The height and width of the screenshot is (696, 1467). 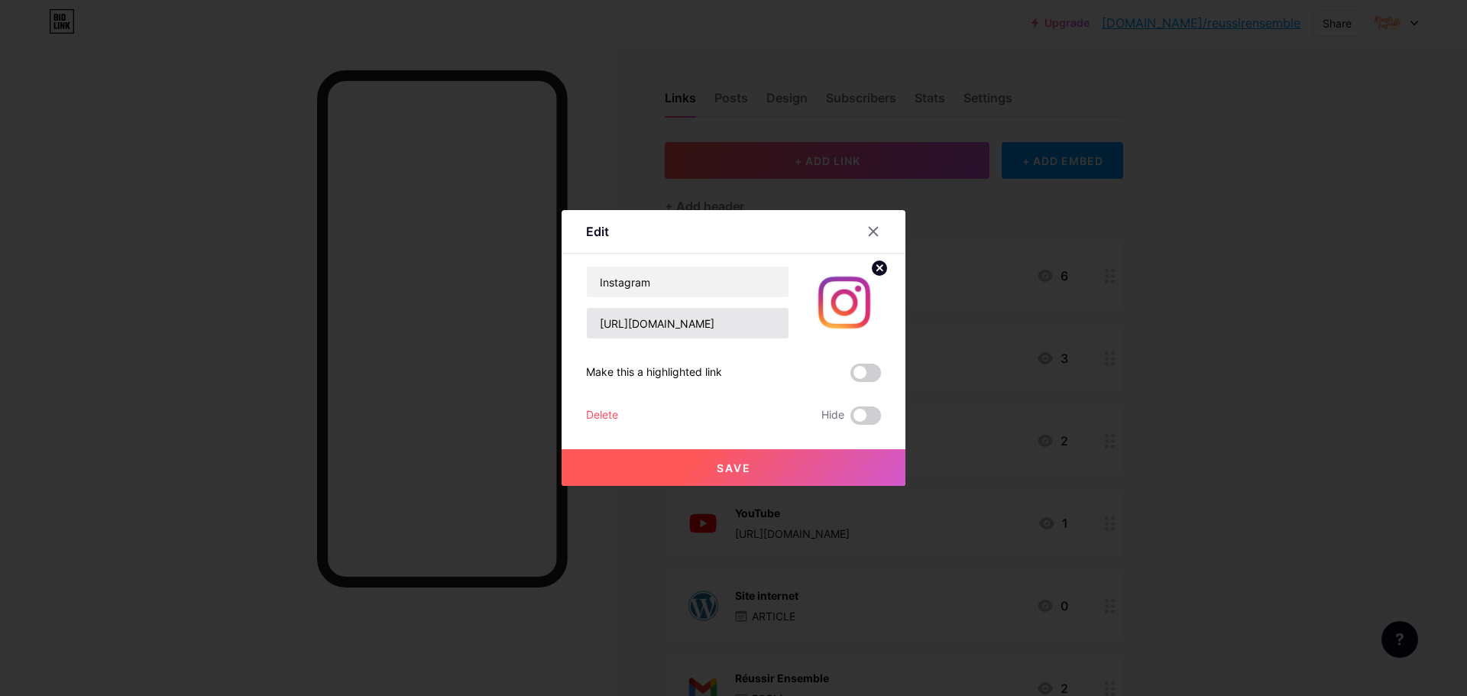 What do you see at coordinates (597, 231) in the screenshot?
I see `div: Edit` at bounding box center [597, 231].